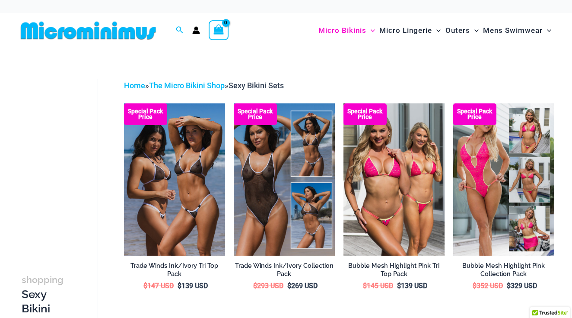 This screenshot has width=572, height=318. I want to click on a: Top Bum Pack Top Bum Pack bTop Bum Pack b, so click(175, 179).